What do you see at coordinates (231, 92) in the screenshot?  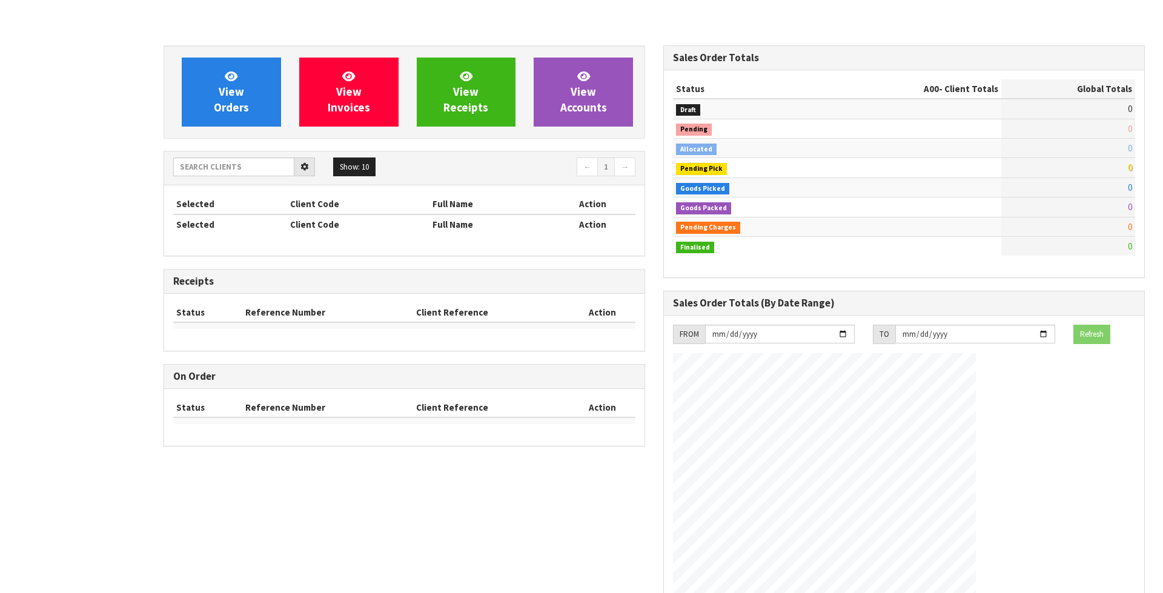 I see `a: ViewOrders` at bounding box center [231, 92].